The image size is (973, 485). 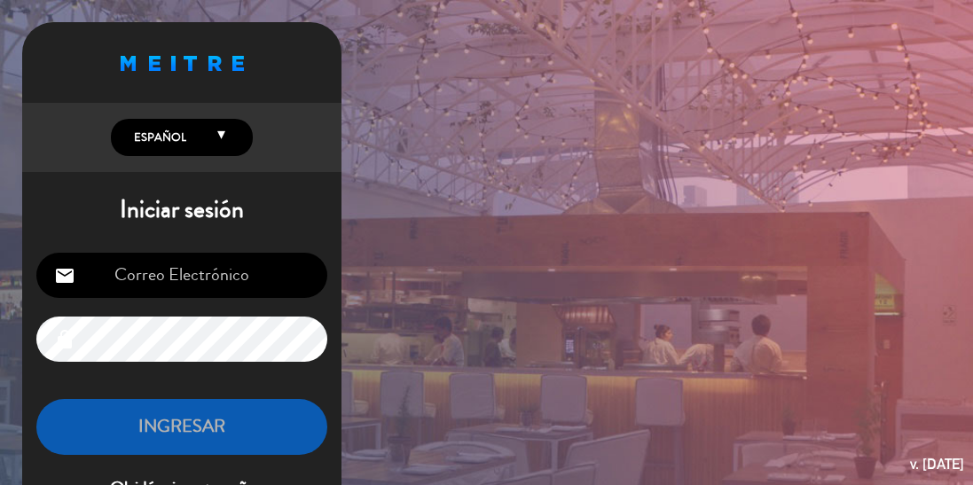 What do you see at coordinates (158, 137) in the screenshot?
I see `span: Español` at bounding box center [158, 137].